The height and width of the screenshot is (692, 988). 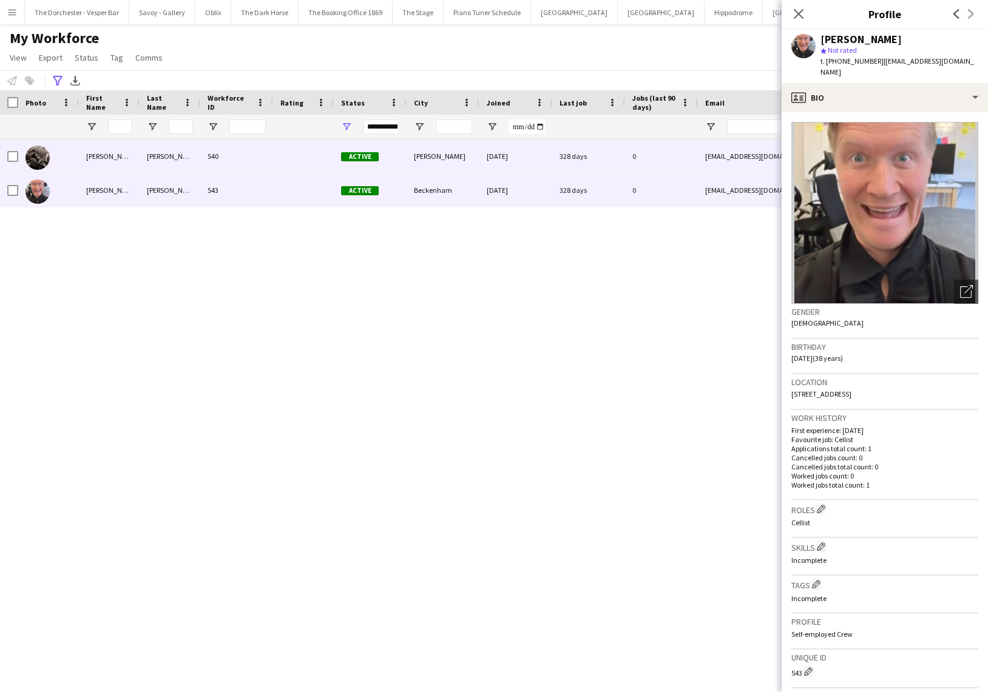 What do you see at coordinates (527, 127) in the screenshot?
I see `input: Joined Filter Input` at bounding box center [527, 127].